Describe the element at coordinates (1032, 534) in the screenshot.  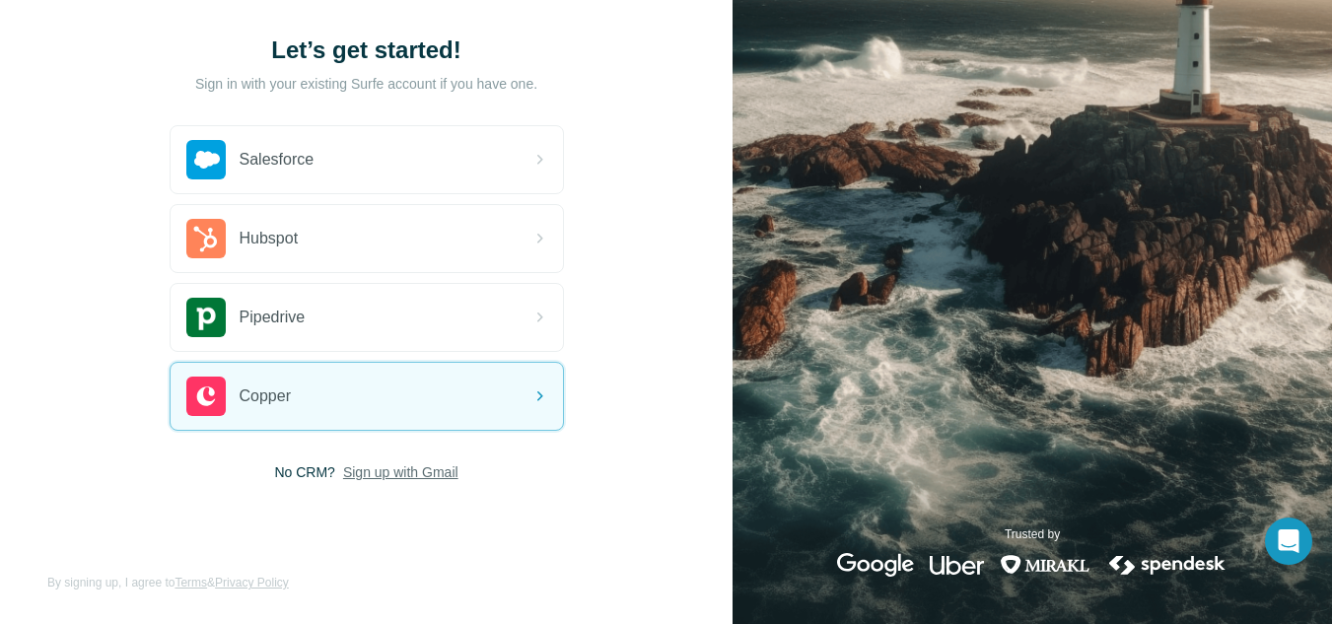
I see `p: Trusted by` at that location.